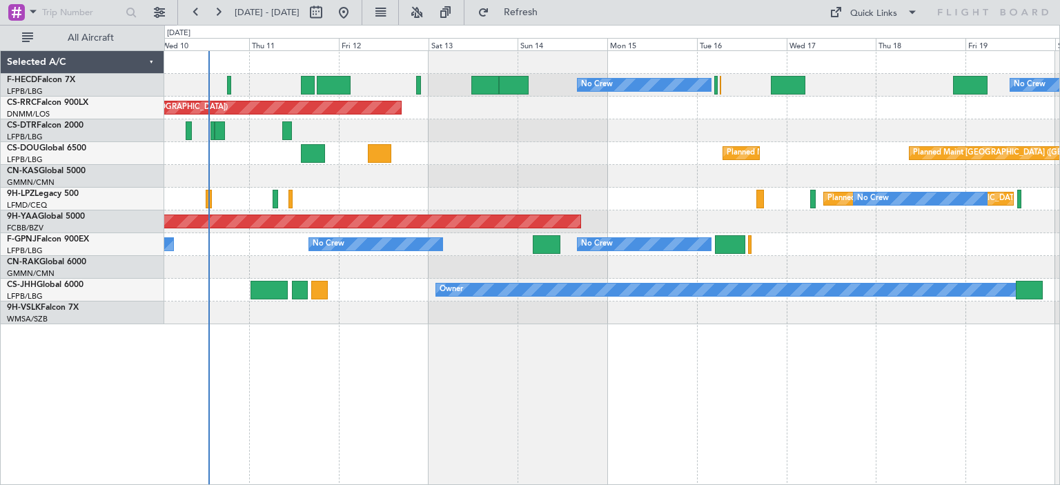 The height and width of the screenshot is (485, 1060). I want to click on span: 9H-YAA, so click(22, 217).